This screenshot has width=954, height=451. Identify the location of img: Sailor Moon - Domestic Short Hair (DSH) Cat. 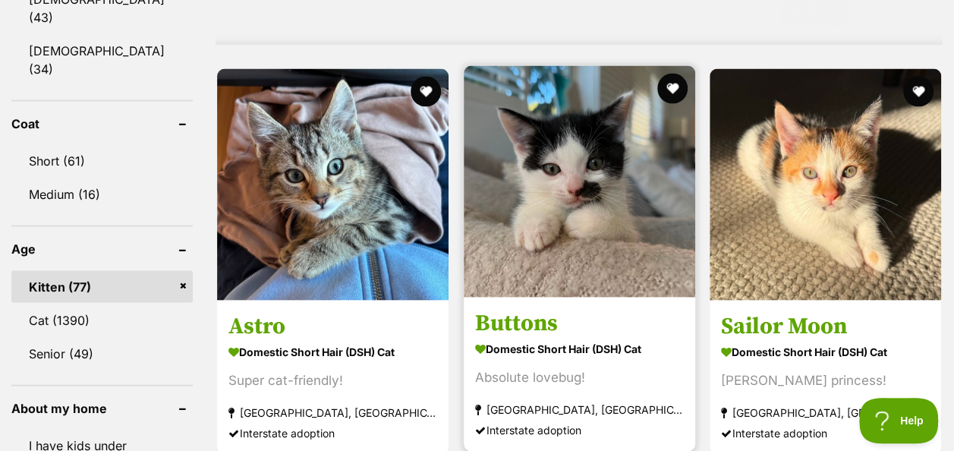
(825, 184).